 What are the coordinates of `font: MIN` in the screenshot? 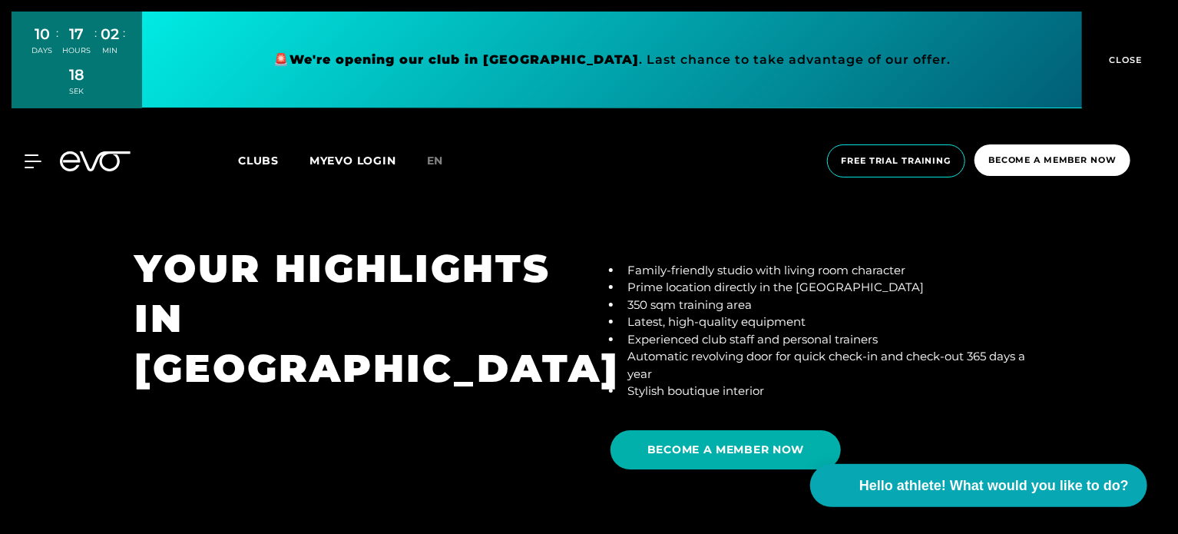 It's located at (111, 50).